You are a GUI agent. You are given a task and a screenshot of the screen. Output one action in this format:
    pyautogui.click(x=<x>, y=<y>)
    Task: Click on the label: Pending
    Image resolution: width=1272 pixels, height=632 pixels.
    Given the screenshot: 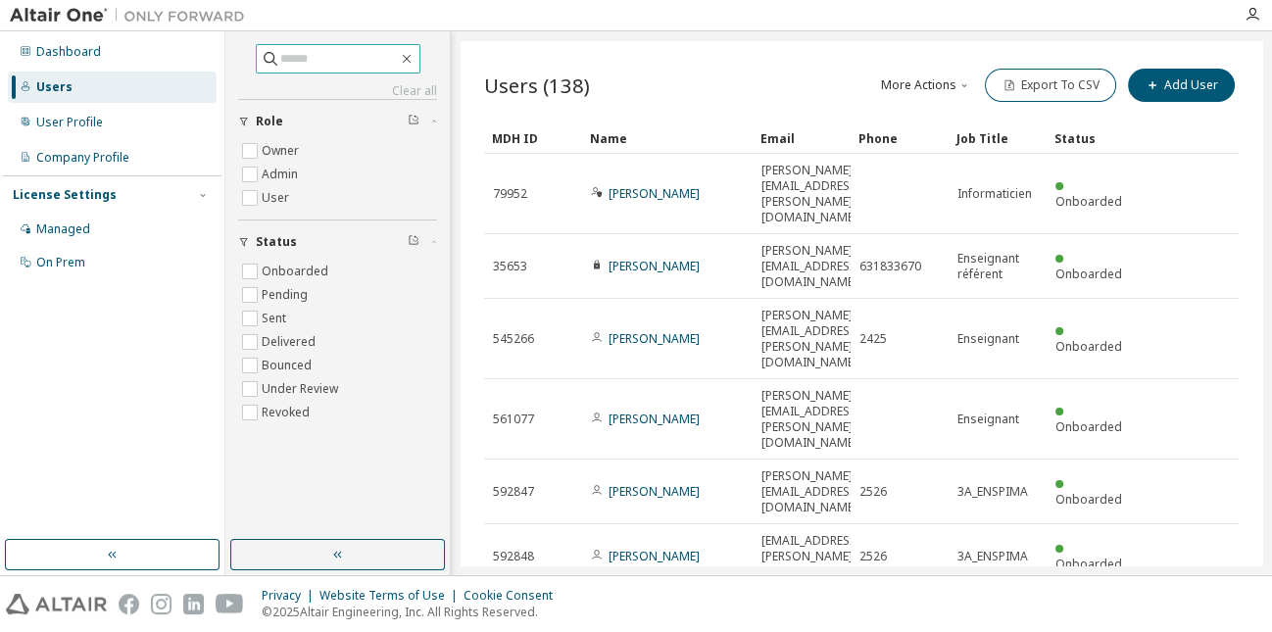 What is the action you would take?
    pyautogui.click(x=286, y=295)
    